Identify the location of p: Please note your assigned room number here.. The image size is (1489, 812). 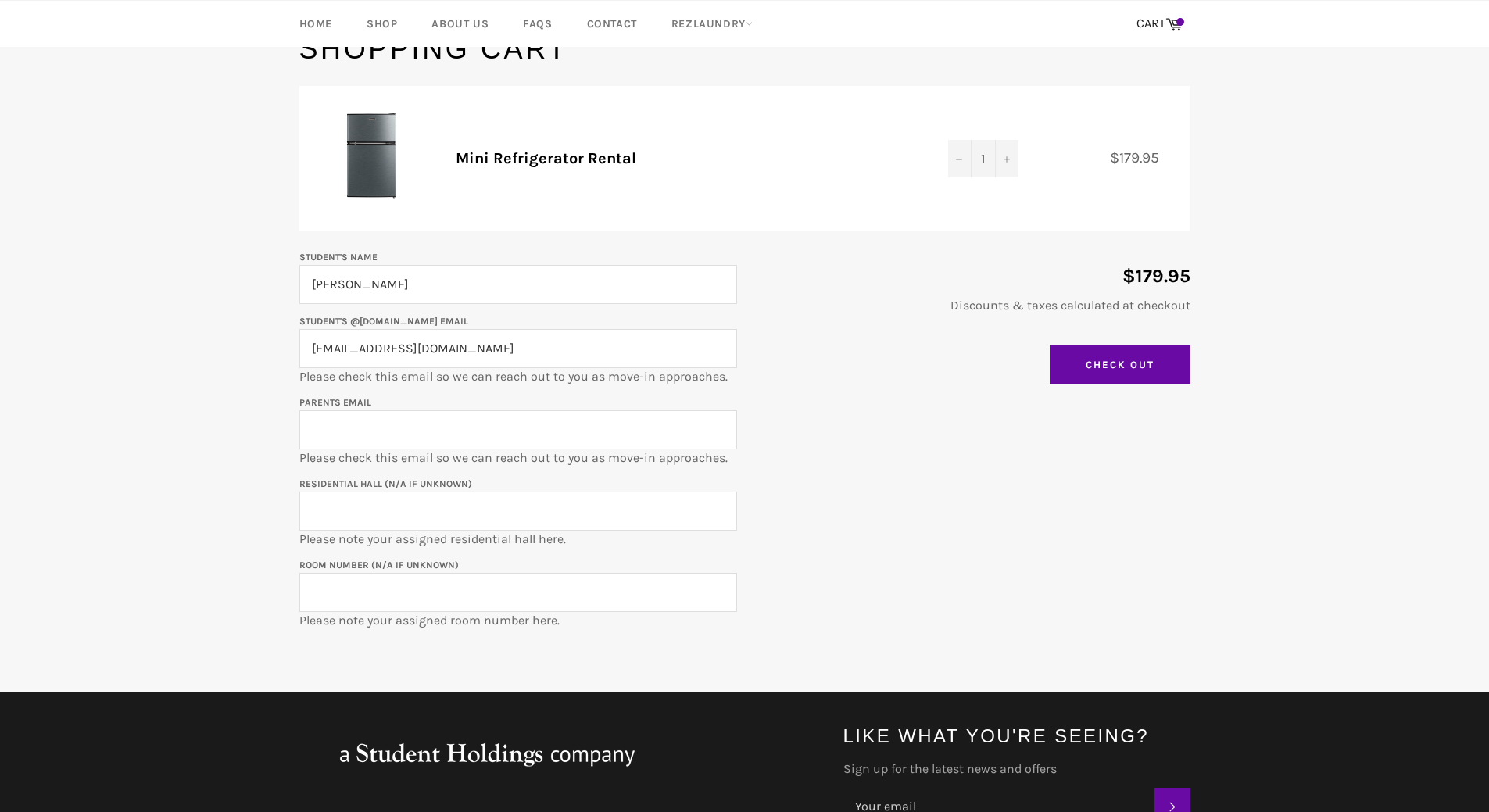
(518, 593).